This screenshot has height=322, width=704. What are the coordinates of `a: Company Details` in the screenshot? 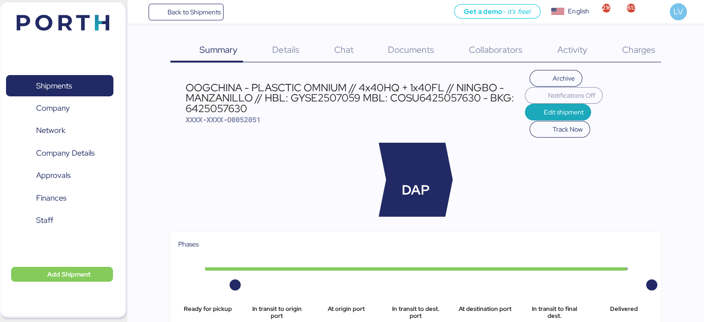 It's located at (60, 153).